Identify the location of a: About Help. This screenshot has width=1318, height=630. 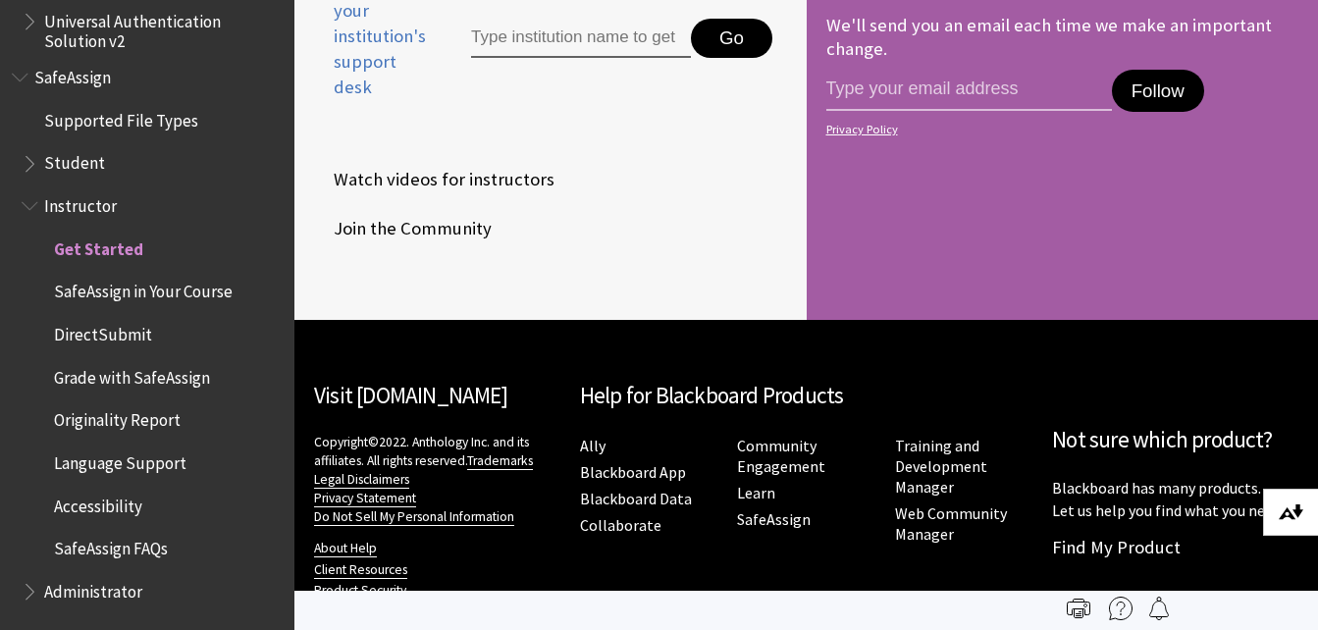
(345, 548).